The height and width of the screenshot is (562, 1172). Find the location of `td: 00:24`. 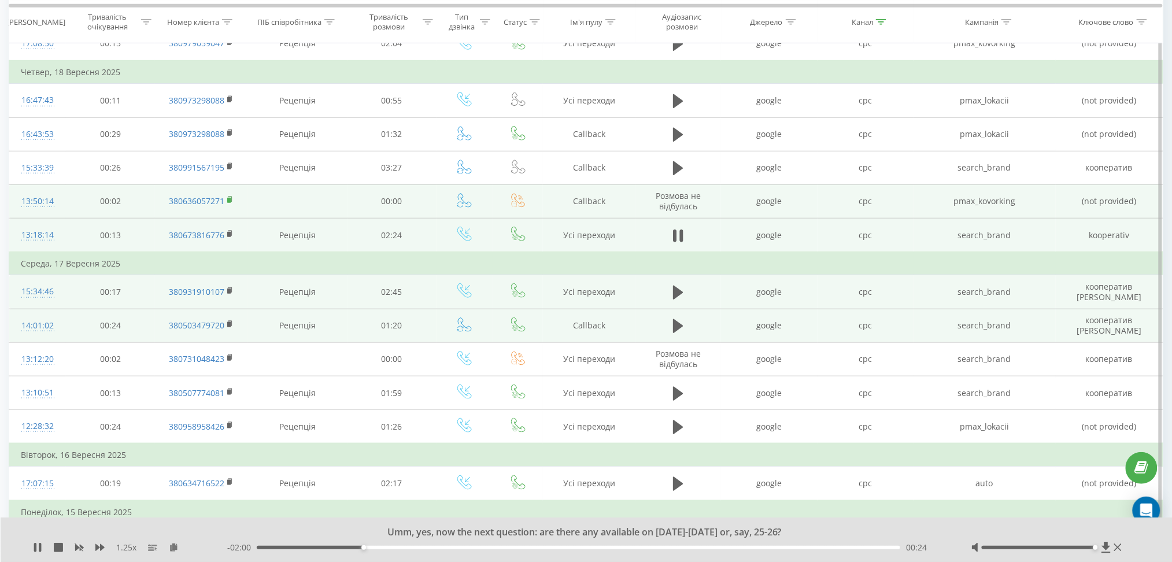

td: 00:24 is located at coordinates (110, 427).